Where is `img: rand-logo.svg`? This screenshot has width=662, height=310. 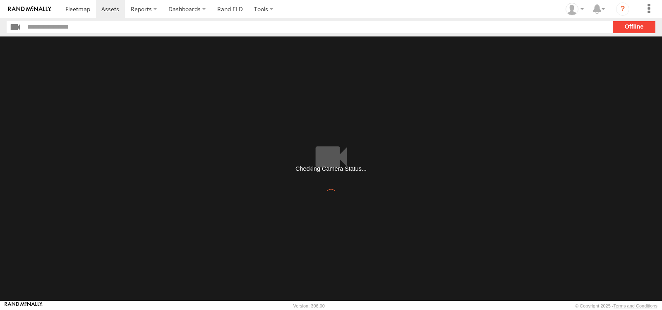
img: rand-logo.svg is located at coordinates (30, 9).